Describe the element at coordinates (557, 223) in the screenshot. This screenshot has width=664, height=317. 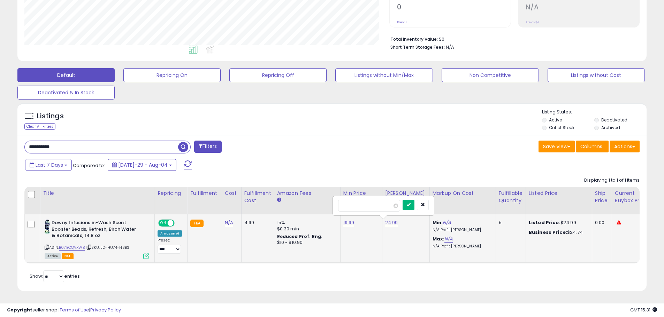
I see `div: $24.99` at that location.